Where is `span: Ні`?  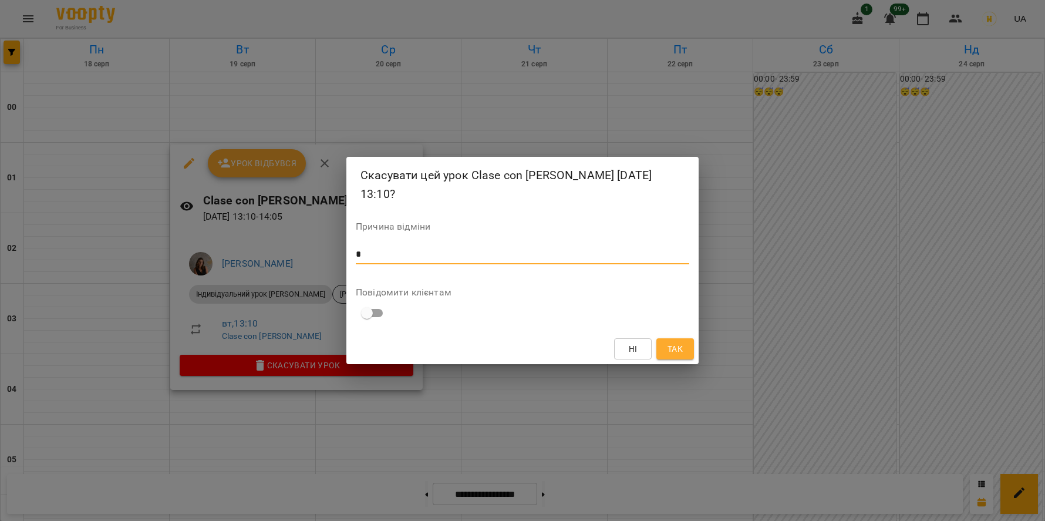
span: Ні is located at coordinates (633, 349).